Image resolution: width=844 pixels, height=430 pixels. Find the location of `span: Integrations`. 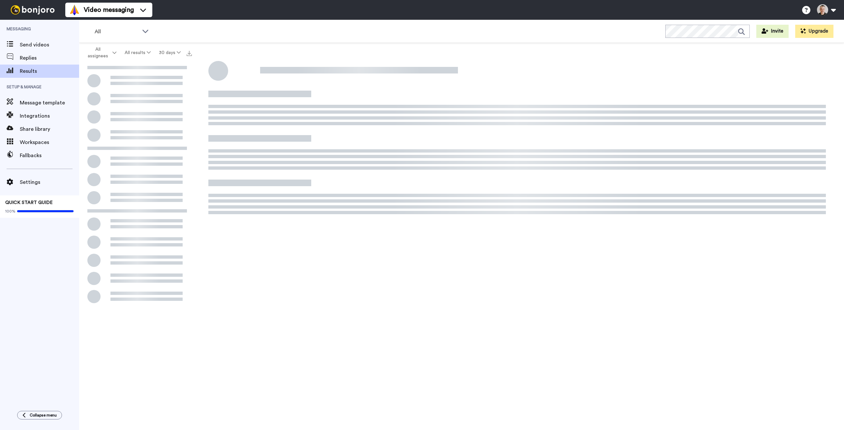

span: Integrations is located at coordinates (49, 116).